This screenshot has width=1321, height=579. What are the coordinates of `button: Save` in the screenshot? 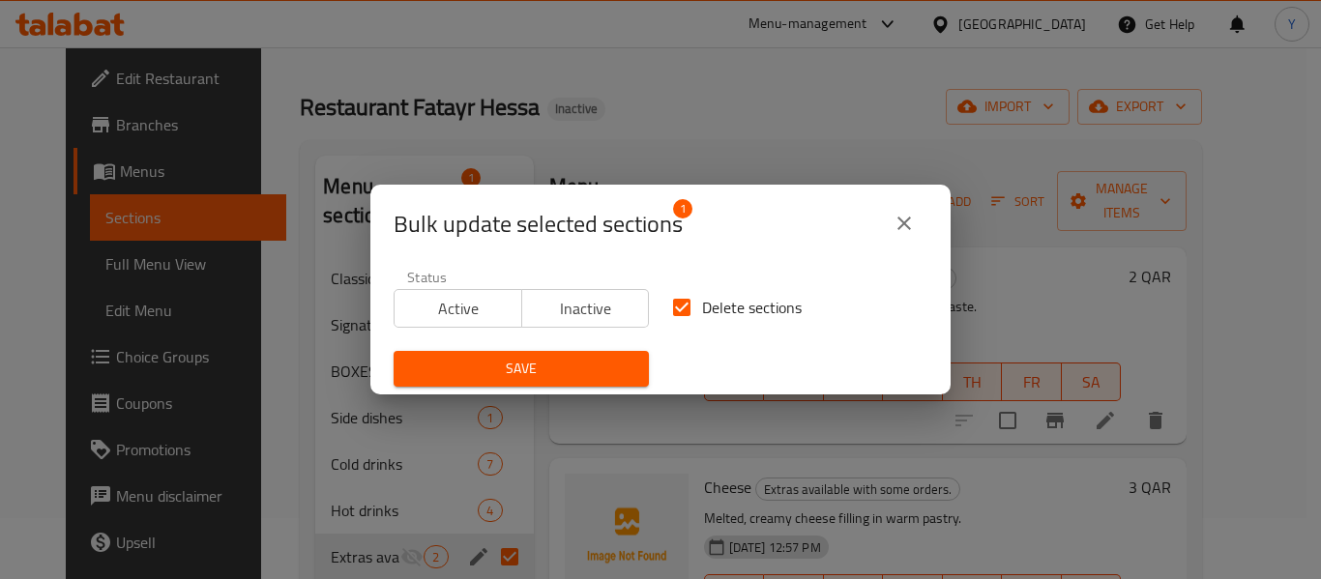 It's located at (521, 368).